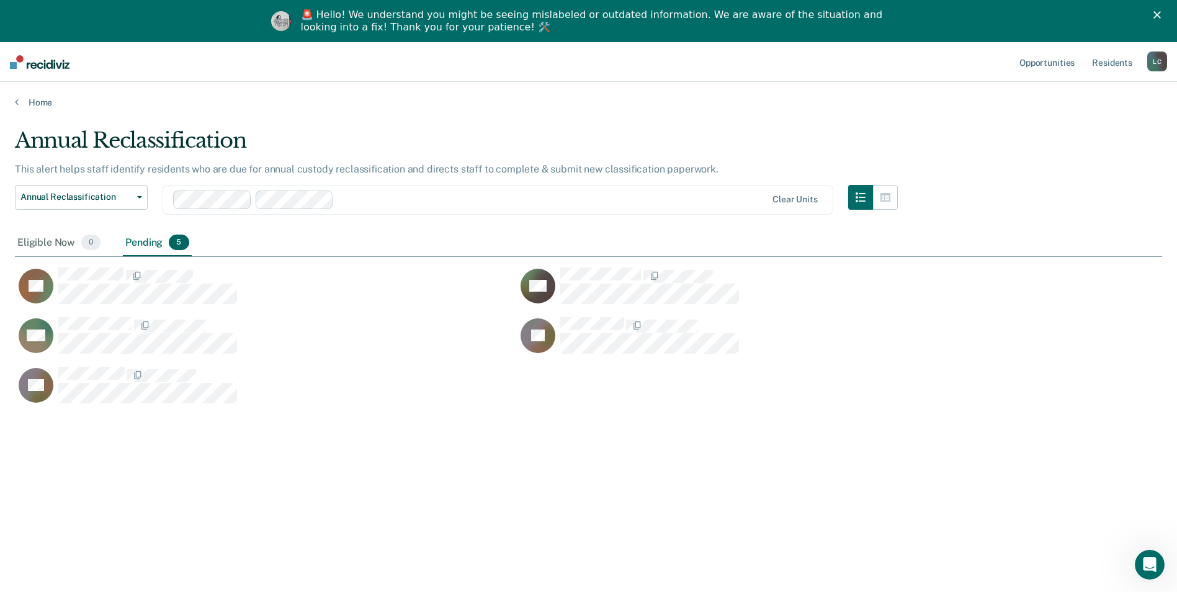  I want to click on div: CaseloadOpportunityCell-00518336, so click(767, 292).